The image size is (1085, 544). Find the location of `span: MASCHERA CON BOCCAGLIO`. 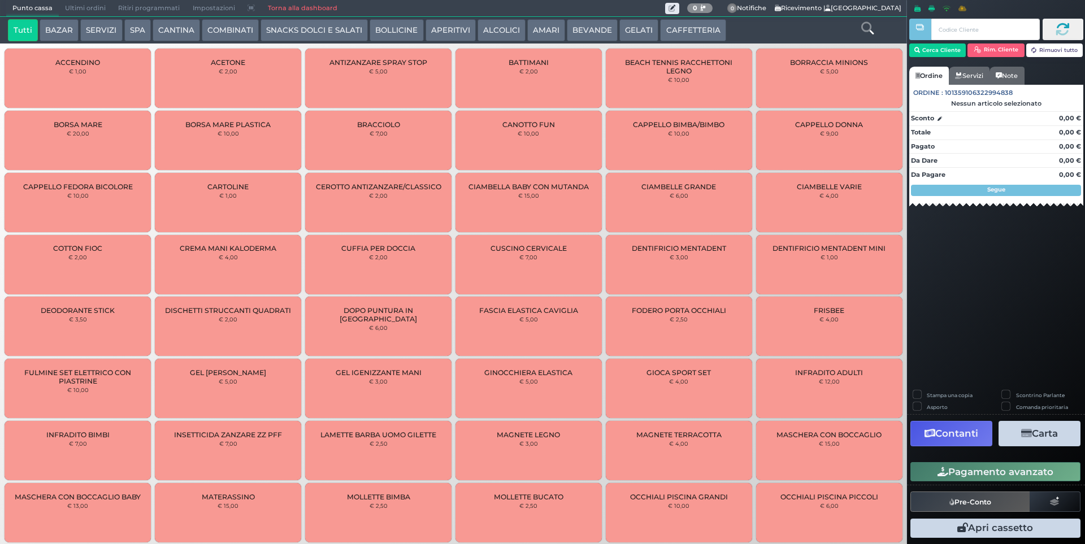

span: MASCHERA CON BOCCAGLIO is located at coordinates (829, 434).